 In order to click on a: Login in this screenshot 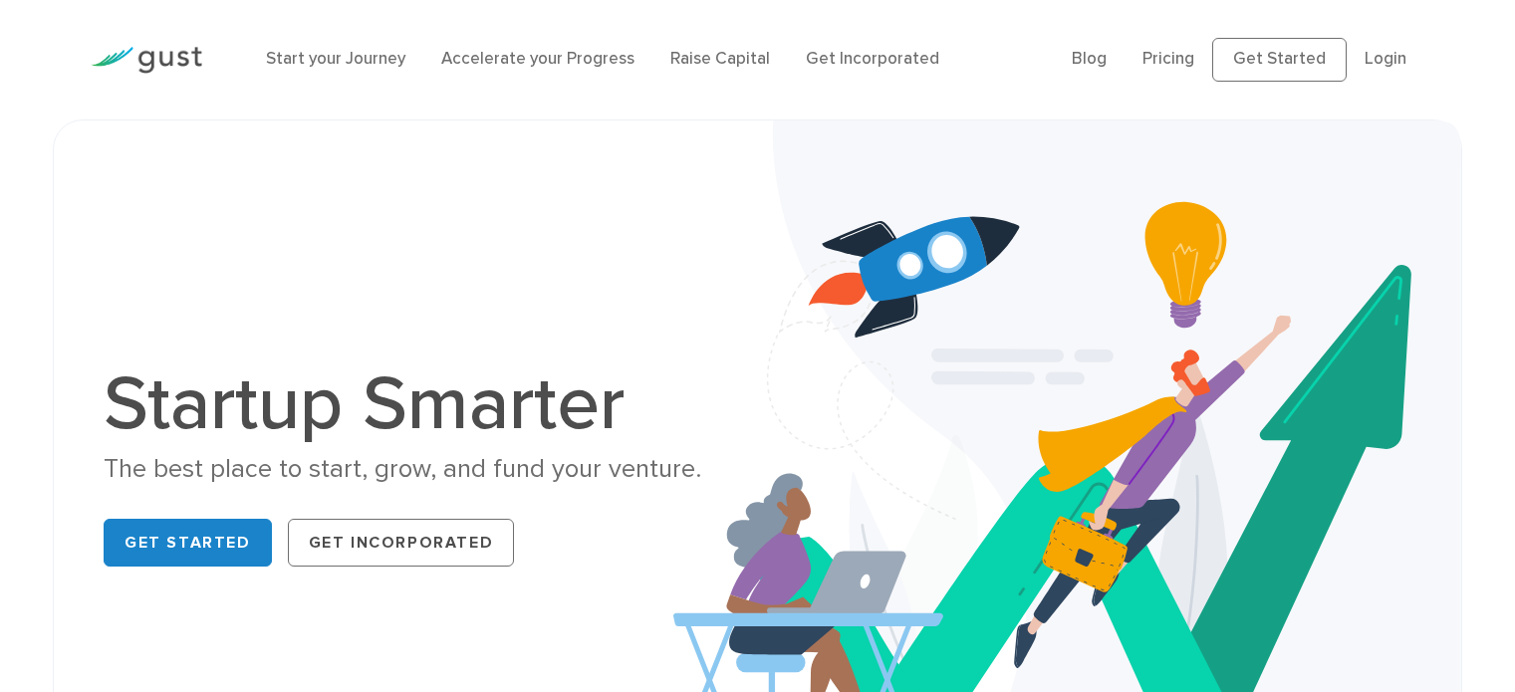, I will do `click(1385, 59)`.